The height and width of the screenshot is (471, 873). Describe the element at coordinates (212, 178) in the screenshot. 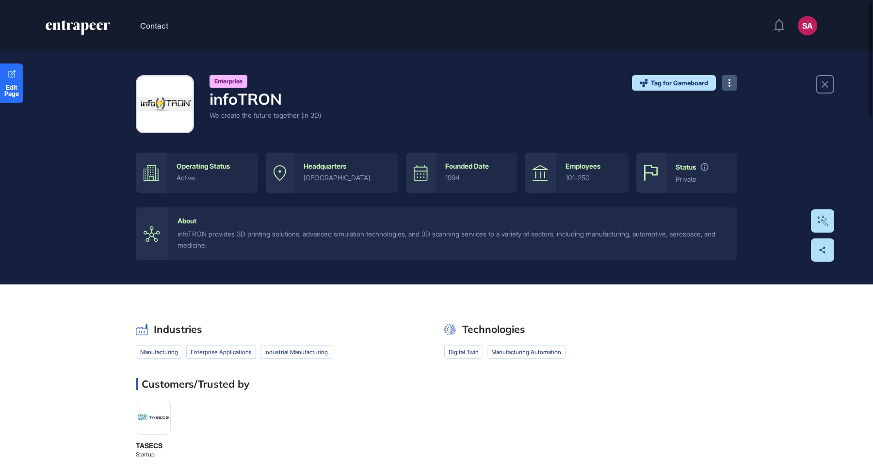

I see `div: active` at that location.